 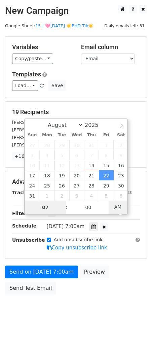 What do you see at coordinates (106, 175) in the screenshot?
I see `span: August 22, 2025` at bounding box center [106, 175].